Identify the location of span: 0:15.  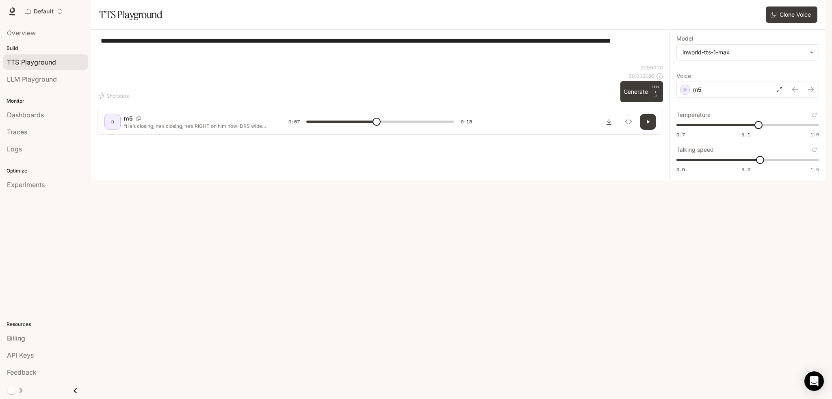
(466, 122).